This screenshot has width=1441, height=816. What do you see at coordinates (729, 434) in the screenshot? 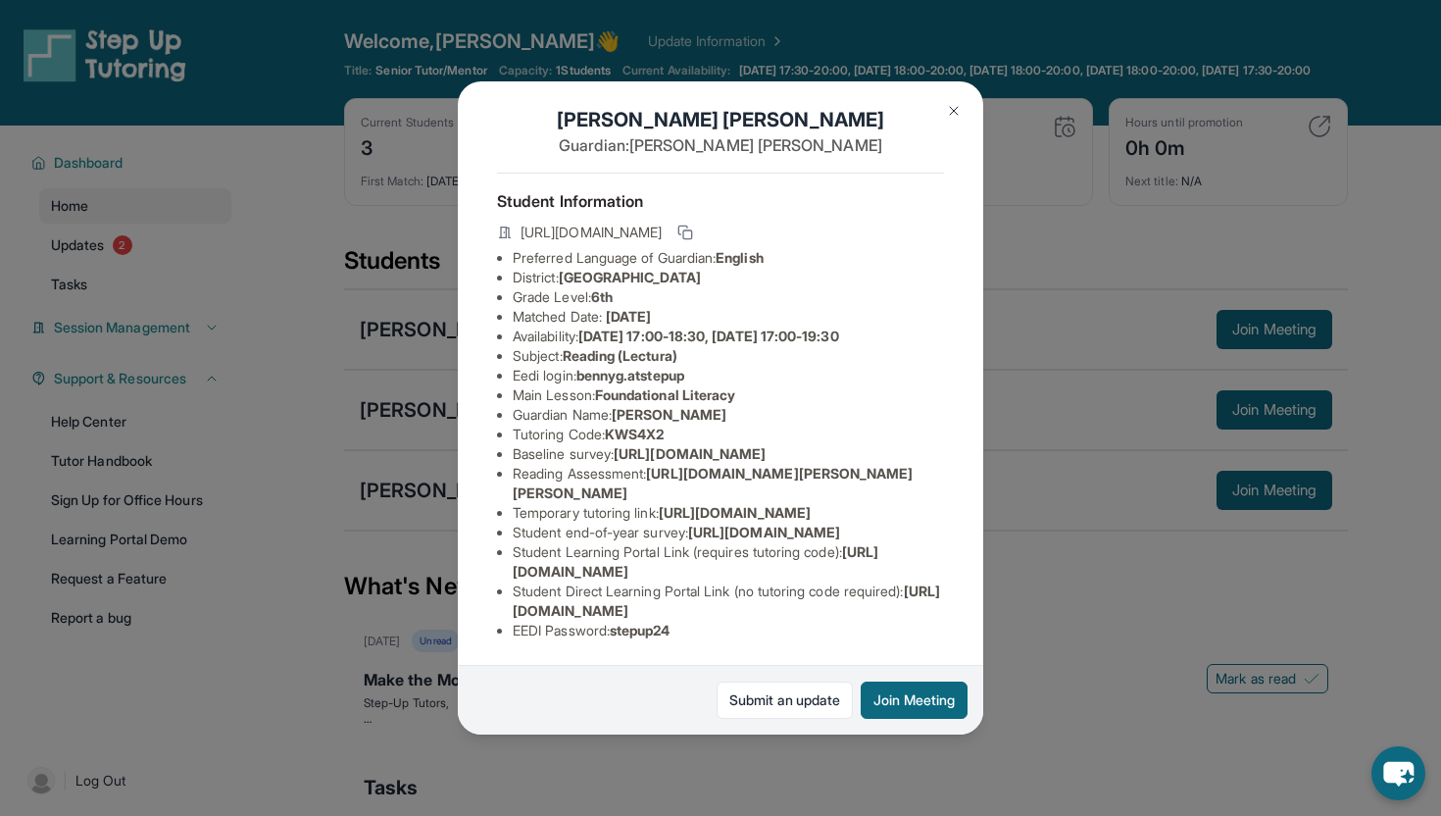
I see `li: Tutoring Code :` at bounding box center [729, 434].